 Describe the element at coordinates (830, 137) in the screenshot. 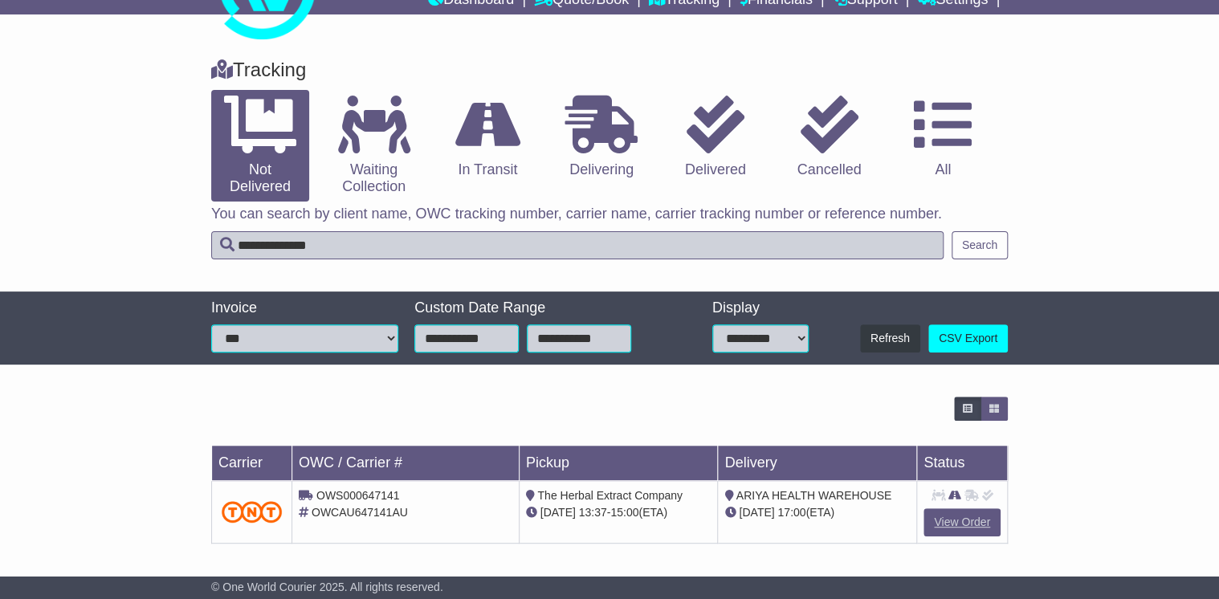

I see `a: Cancelled` at that location.